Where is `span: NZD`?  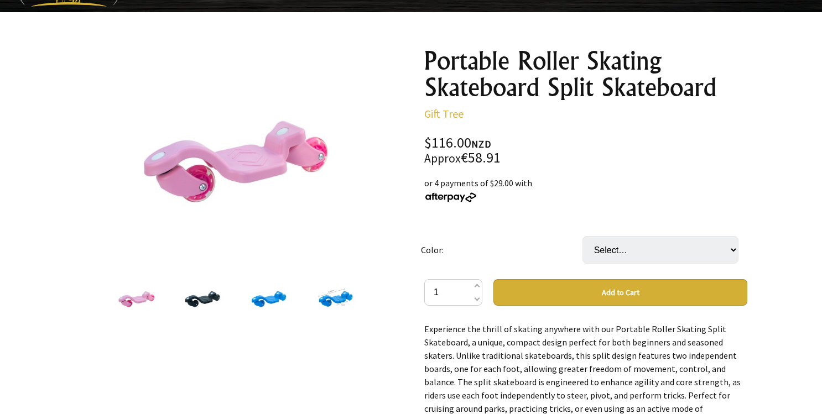
span: NZD is located at coordinates (481, 144).